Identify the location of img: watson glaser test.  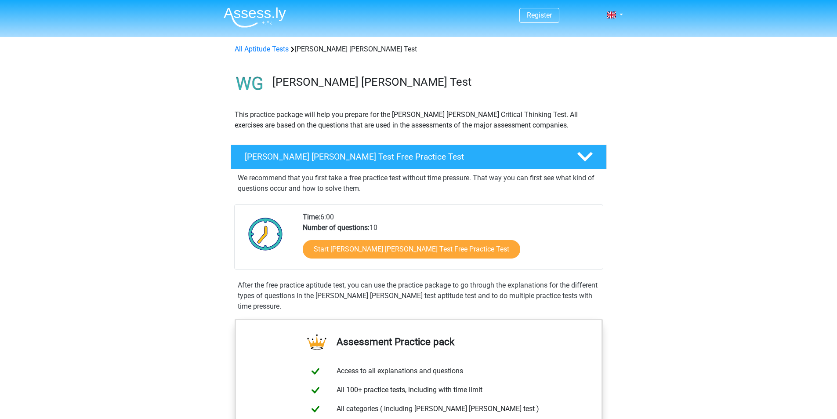
(250, 83).